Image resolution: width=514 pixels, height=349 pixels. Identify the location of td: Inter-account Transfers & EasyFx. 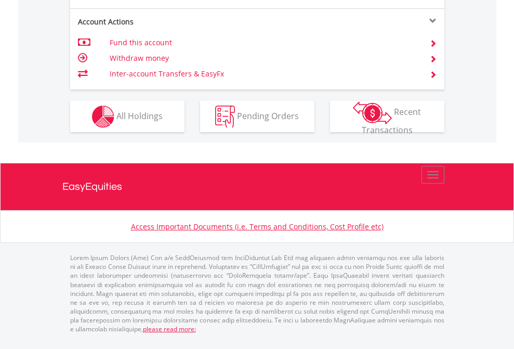
(263, 74).